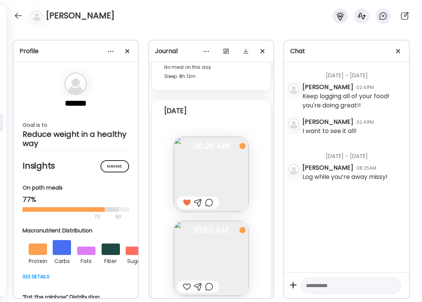  What do you see at coordinates (211, 146) in the screenshot?
I see `span: 08:28 AM` at bounding box center [211, 146].